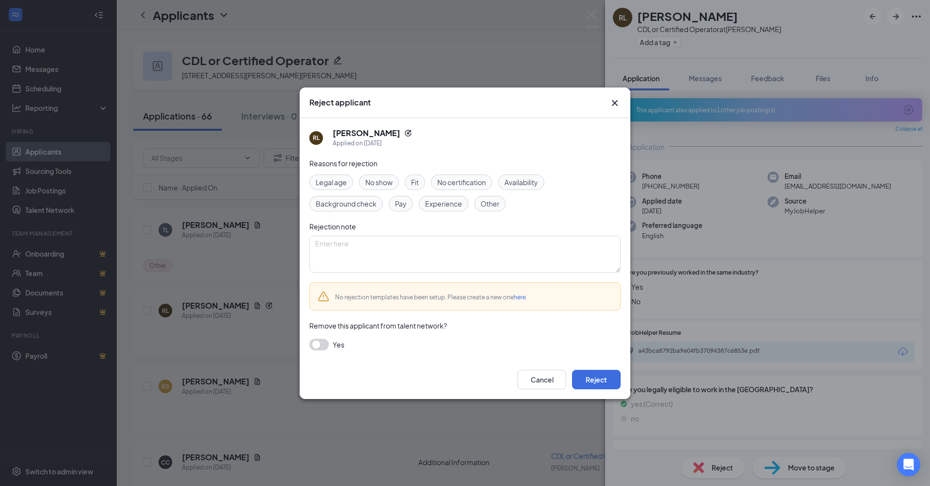 This screenshot has width=930, height=486. I want to click on div: RL, so click(316, 138).